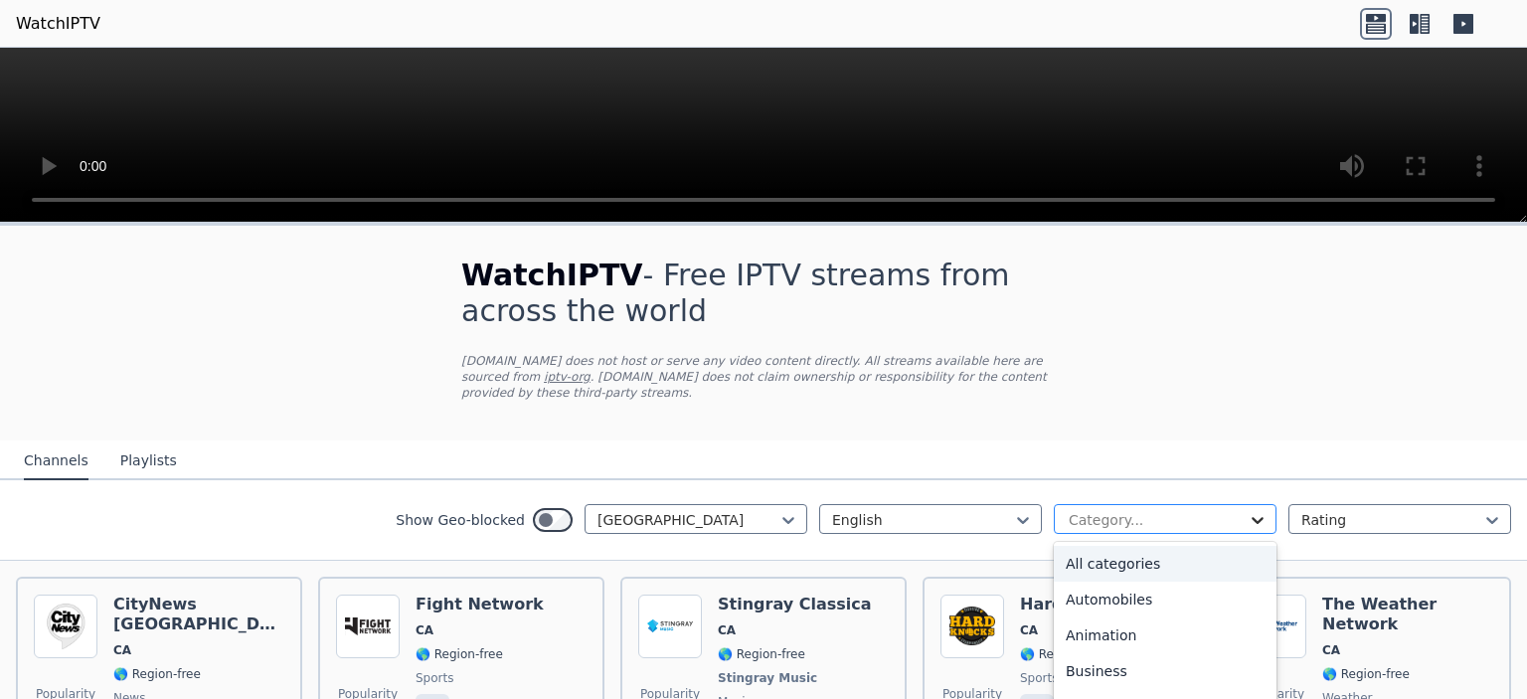 This screenshot has width=1527, height=699. I want to click on a: WatchIPTV, so click(58, 24).